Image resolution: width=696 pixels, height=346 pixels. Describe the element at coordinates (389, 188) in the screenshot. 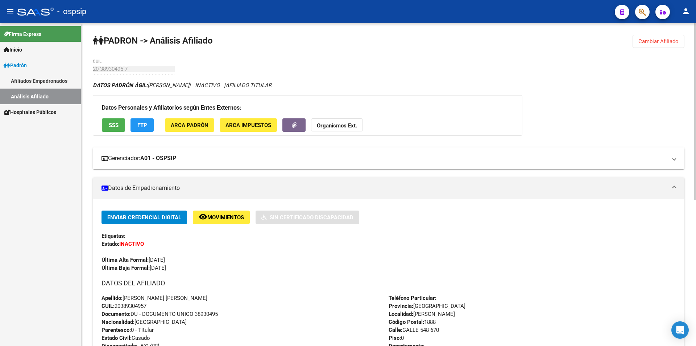

I see `mat-expansion-panel-header: Datos de Empadronamiento` at that location.